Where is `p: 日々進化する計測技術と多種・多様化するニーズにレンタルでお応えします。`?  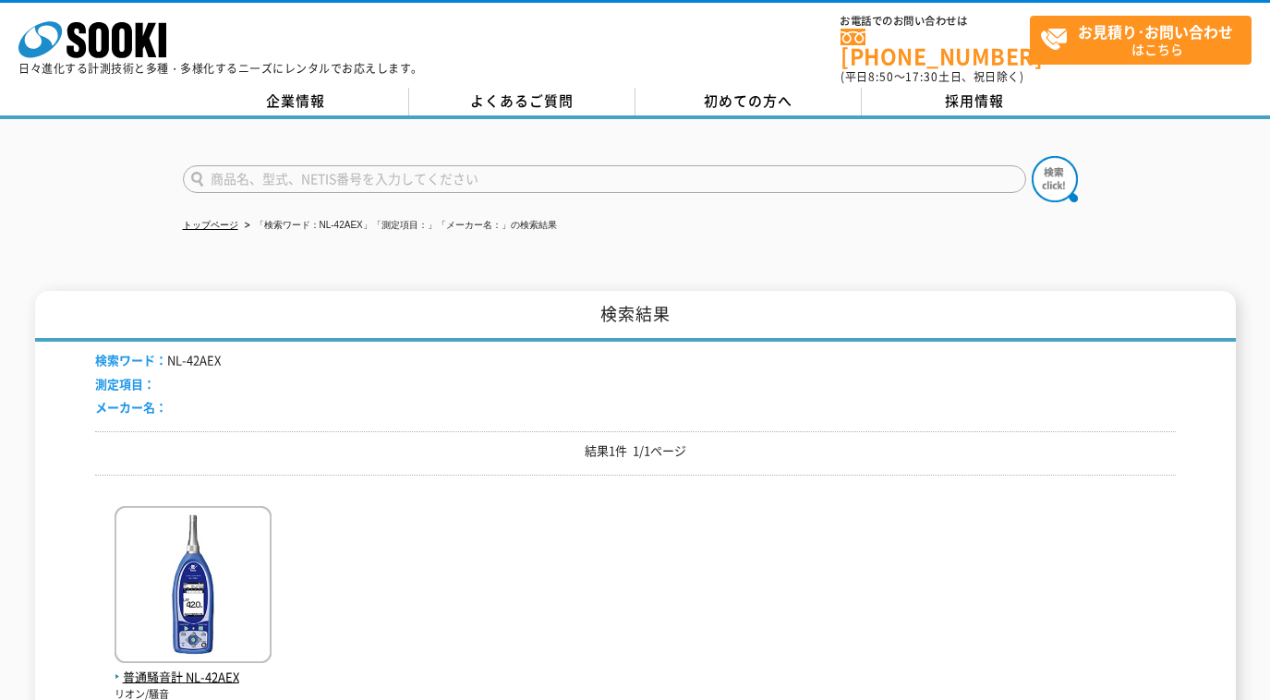
p: 日々進化する計測技術と多種・多様化するニーズにレンタルでお応えします。 is located at coordinates (221, 68).